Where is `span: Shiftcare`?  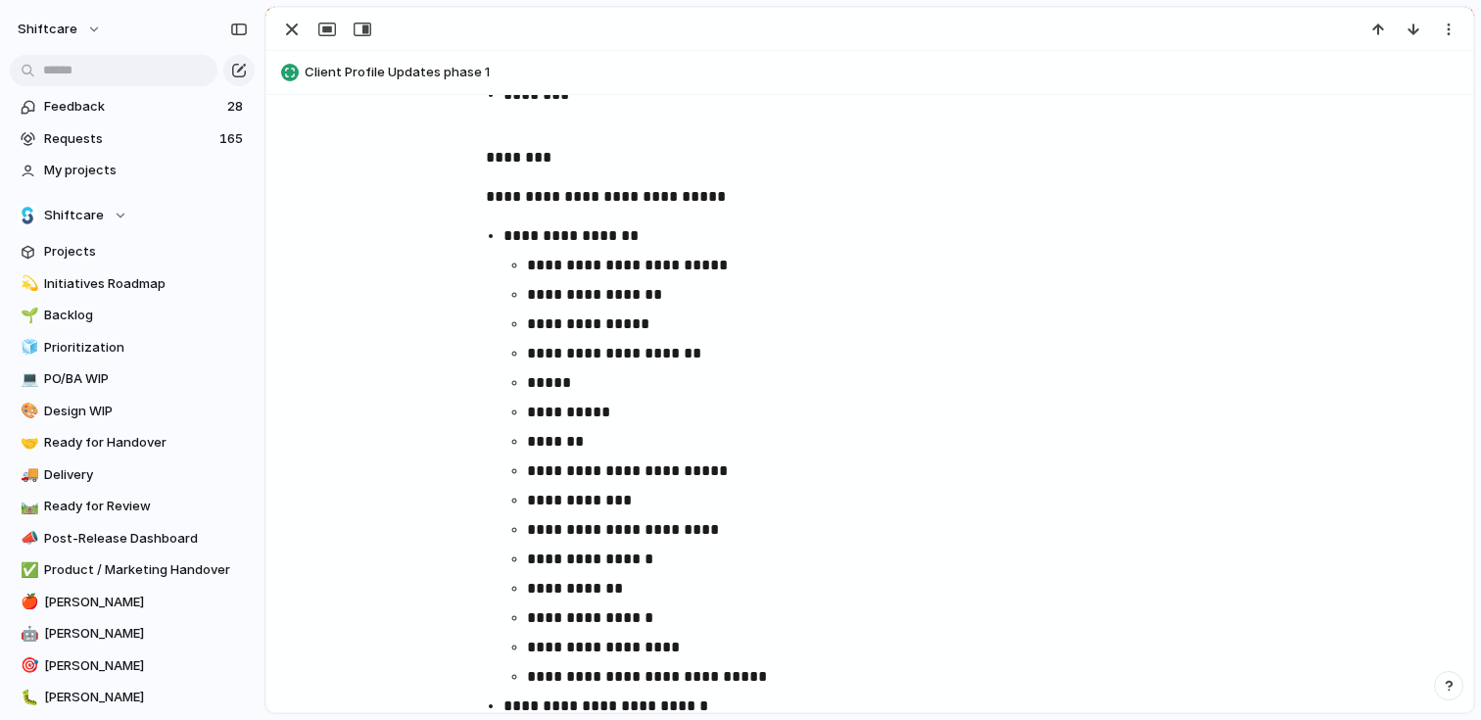
span: Shiftcare is located at coordinates (73, 215).